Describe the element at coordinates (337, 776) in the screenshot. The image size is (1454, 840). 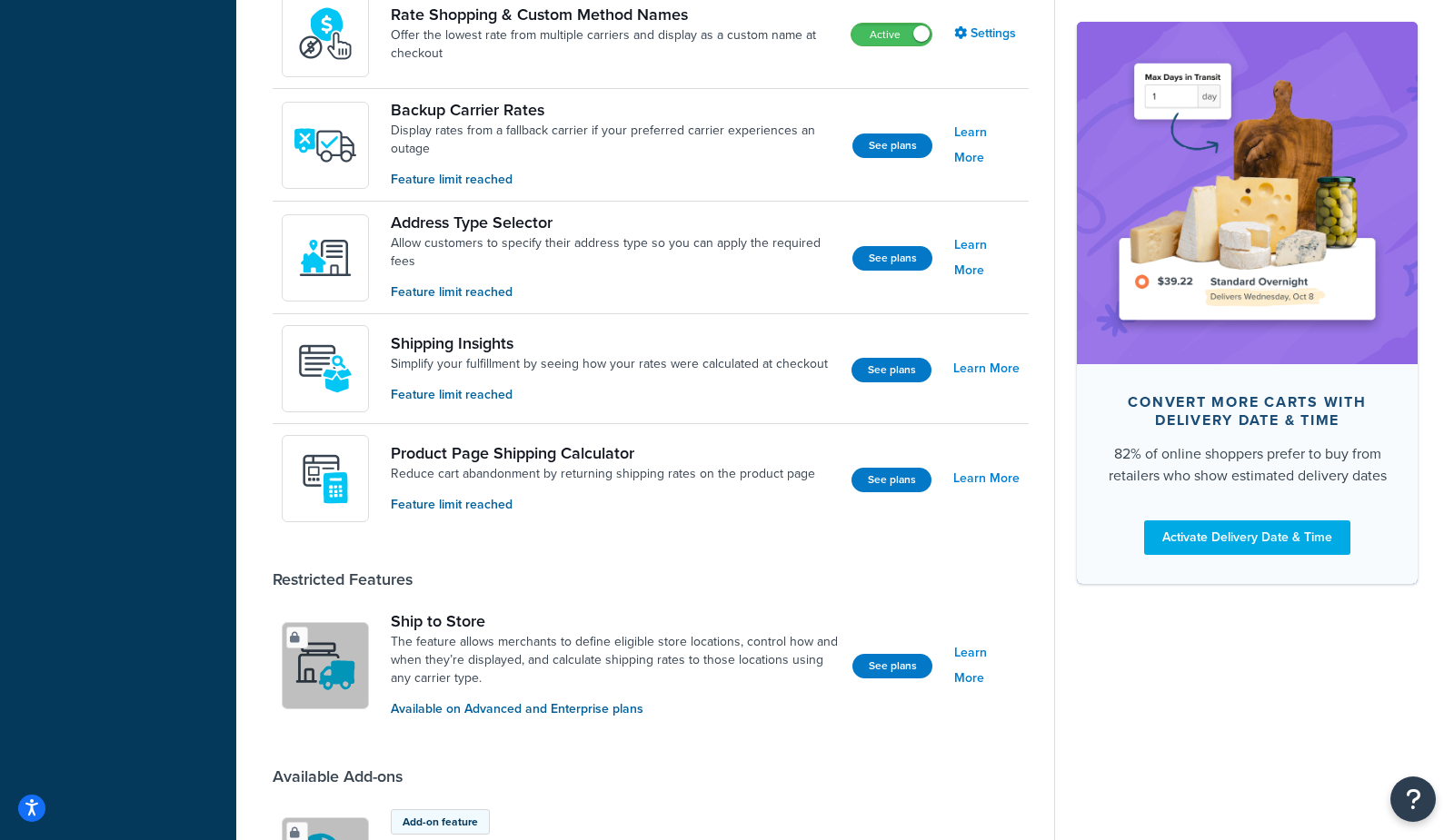
I see `div: Available Add-ons` at that location.